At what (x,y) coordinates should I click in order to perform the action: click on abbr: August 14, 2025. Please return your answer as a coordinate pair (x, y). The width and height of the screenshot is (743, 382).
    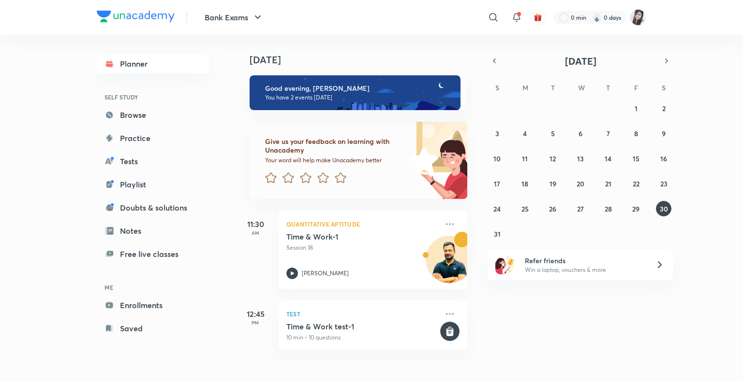
    Looking at the image, I should click on (608, 159).